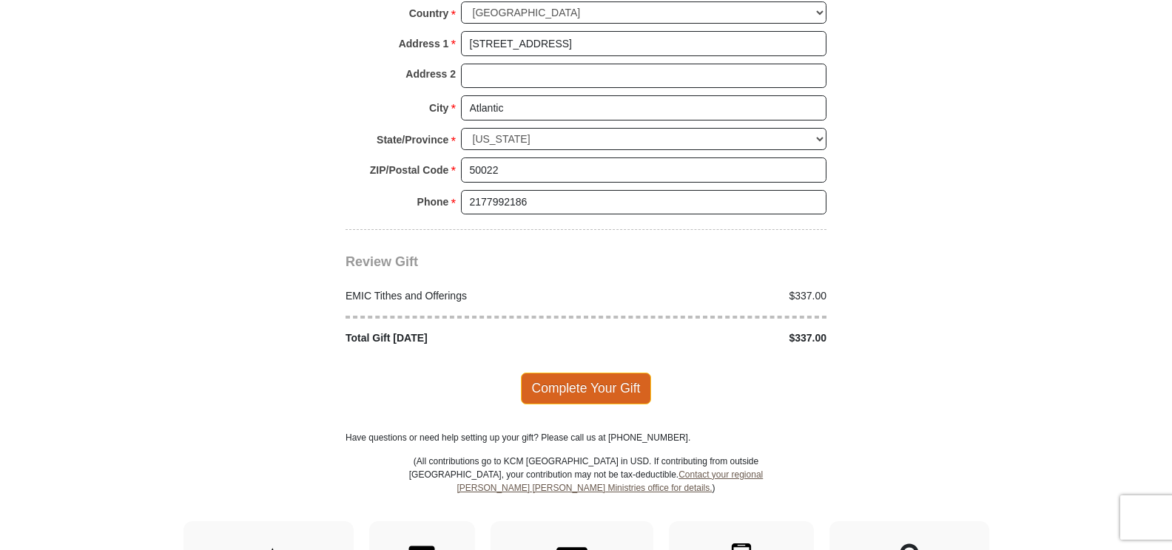 Image resolution: width=1172 pixels, height=550 pixels. I want to click on strong: City, so click(439, 108).